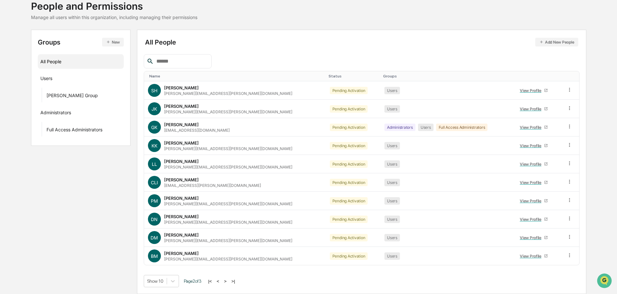  What do you see at coordinates (154, 219) in the screenshot?
I see `span: DN` at bounding box center [154, 219].